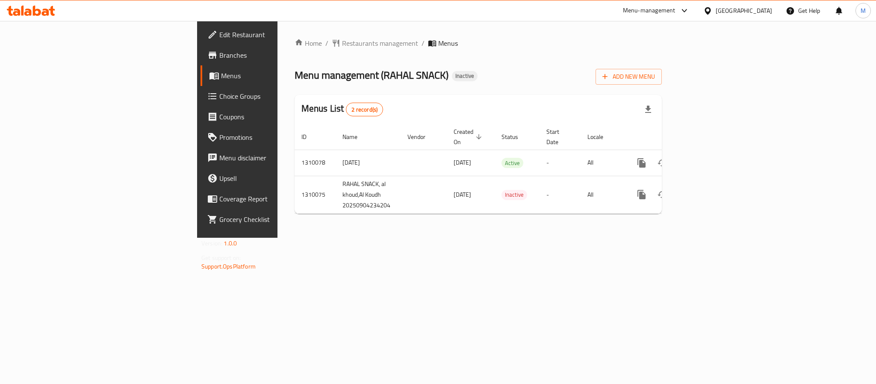 The image size is (876, 384). I want to click on span: Restaurants management, so click(380, 43).